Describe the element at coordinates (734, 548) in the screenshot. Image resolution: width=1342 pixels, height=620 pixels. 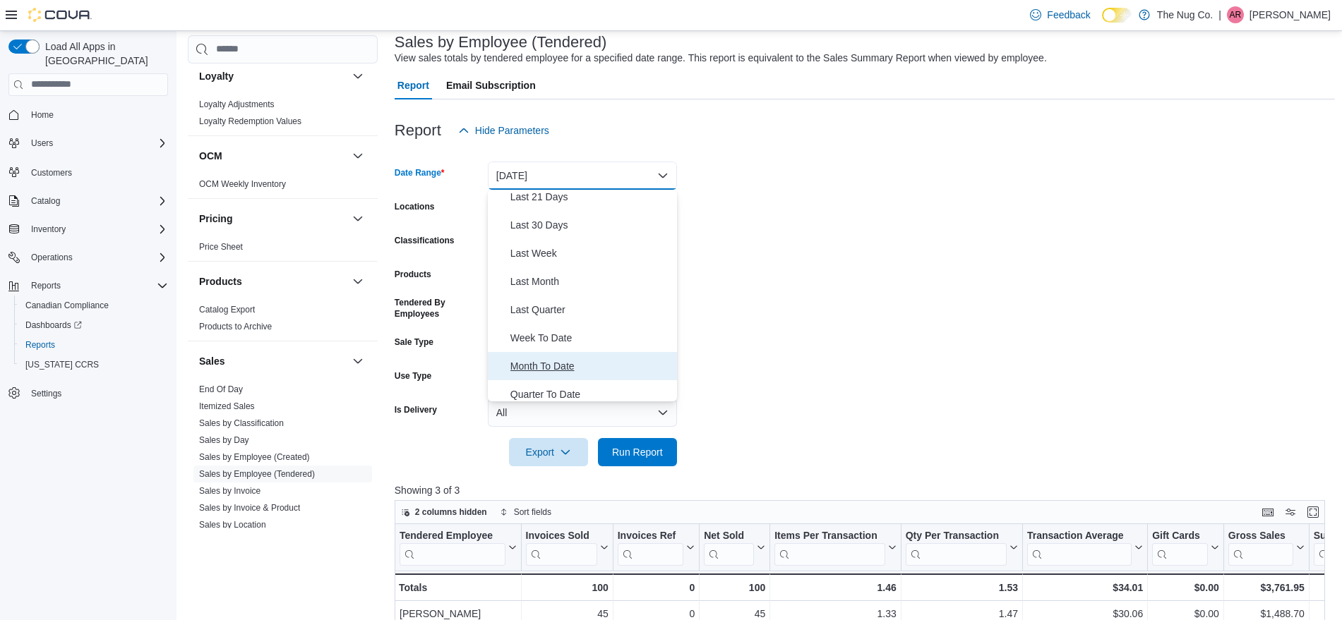
I see `button: Net Sold` at that location.